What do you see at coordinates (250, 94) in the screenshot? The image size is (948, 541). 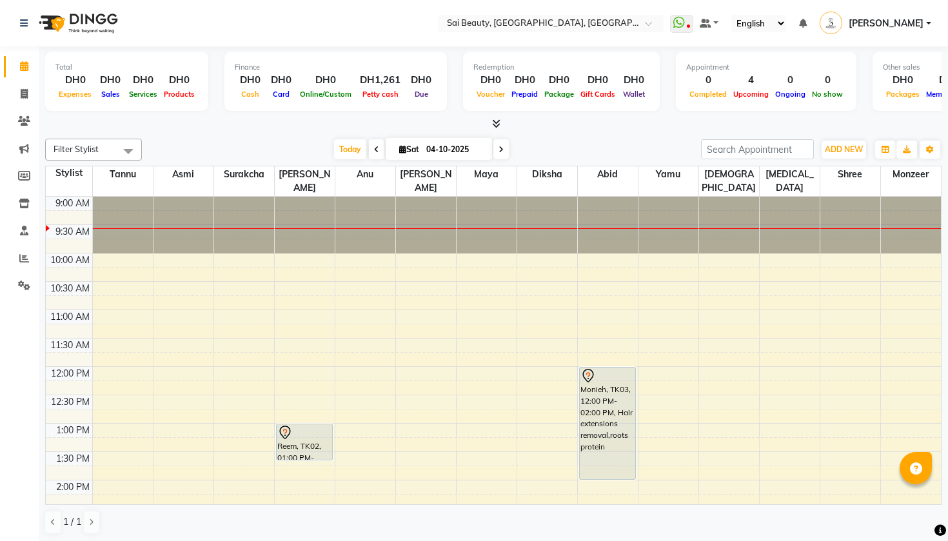 I see `span: Cash` at bounding box center [250, 94].